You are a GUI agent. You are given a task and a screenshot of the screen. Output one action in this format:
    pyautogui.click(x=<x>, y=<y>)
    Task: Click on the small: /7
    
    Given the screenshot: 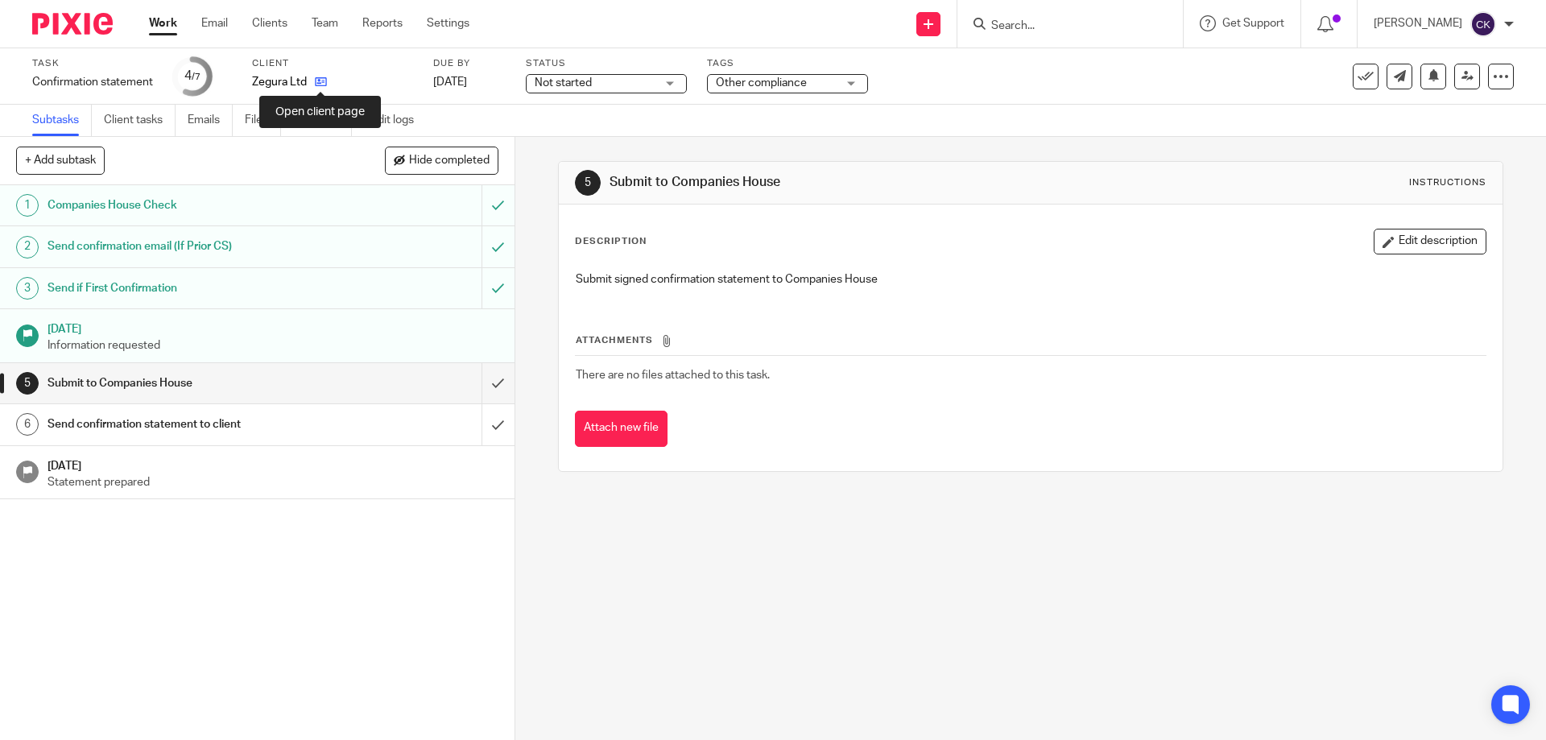 What is the action you would take?
    pyautogui.click(x=196, y=76)
    